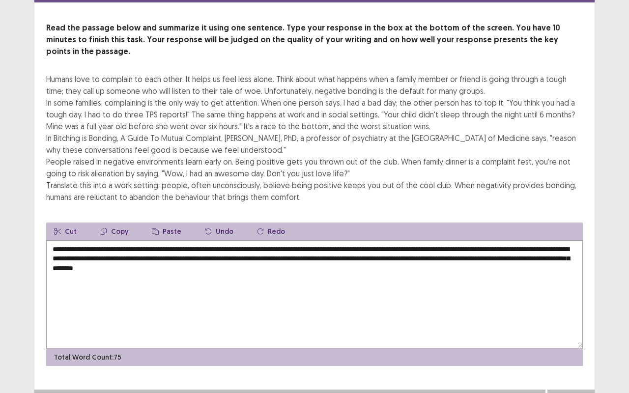 This screenshot has height=393, width=629. Describe the element at coordinates (271, 231) in the screenshot. I see `button: Redo` at that location.